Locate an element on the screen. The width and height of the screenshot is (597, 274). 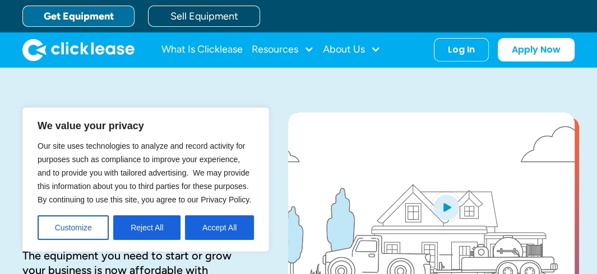
a: What Is Clicklease is located at coordinates (202, 50).